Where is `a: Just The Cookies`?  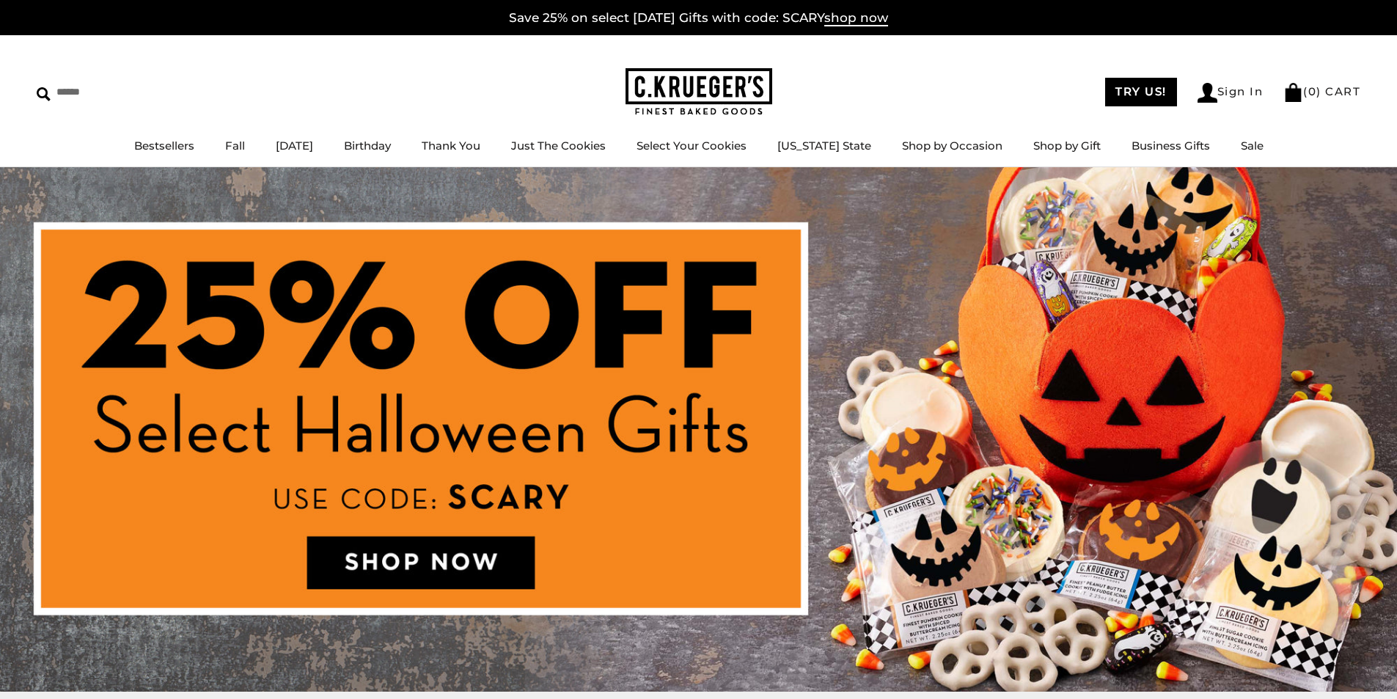 a: Just The Cookies is located at coordinates (558, 145).